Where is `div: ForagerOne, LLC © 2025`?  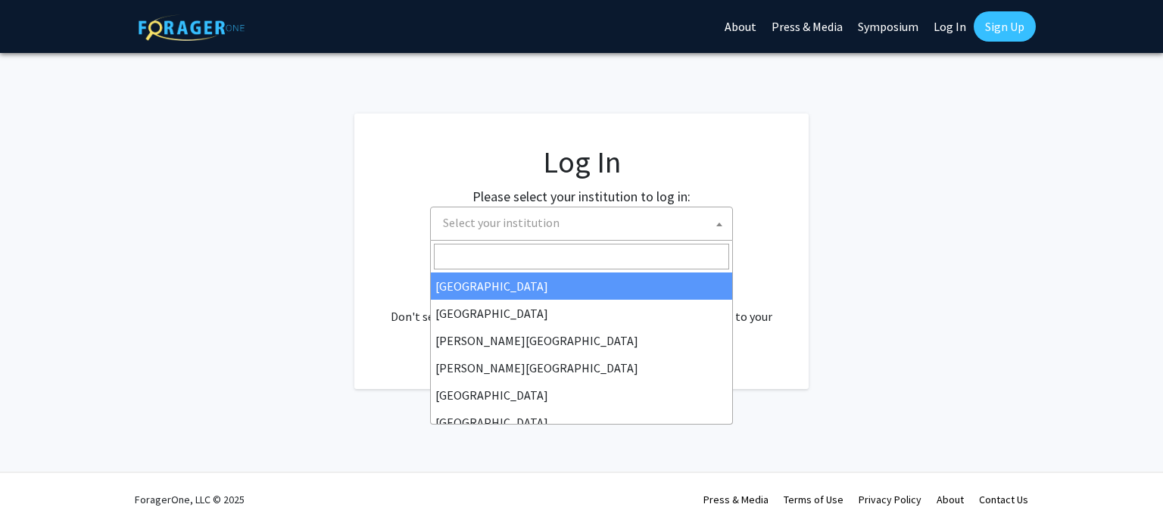
div: ForagerOne, LLC © 2025 is located at coordinates (189, 500).